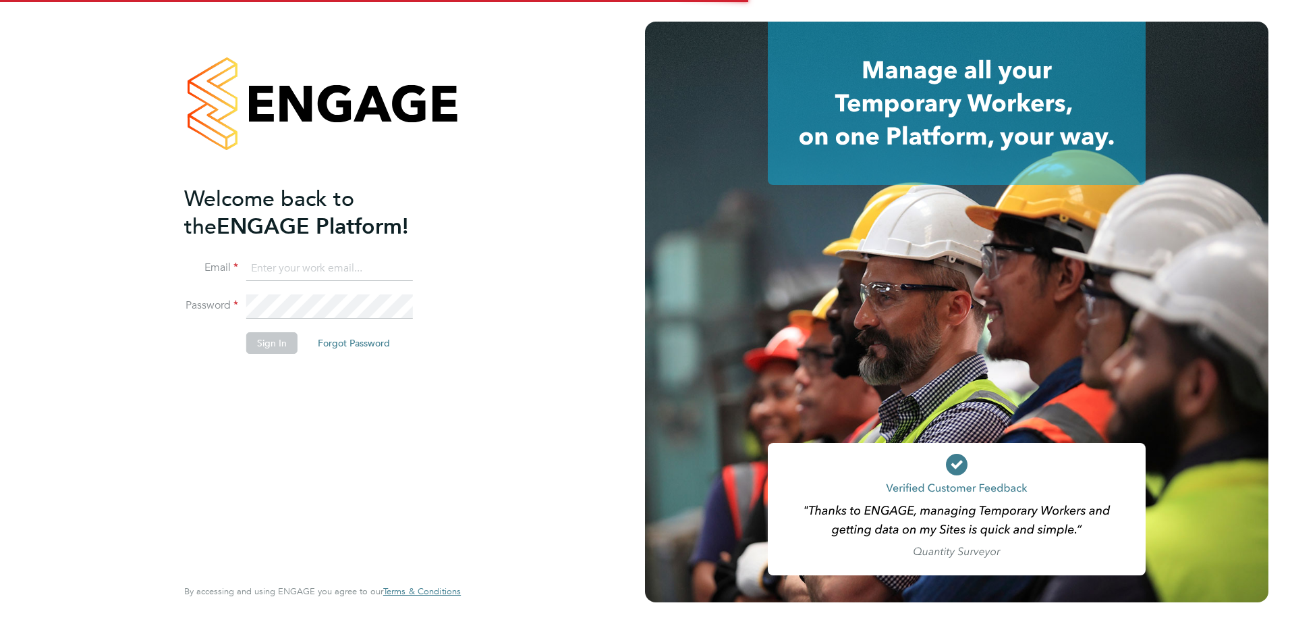  What do you see at coordinates (272, 343) in the screenshot?
I see `button: Sign In` at bounding box center [272, 343].